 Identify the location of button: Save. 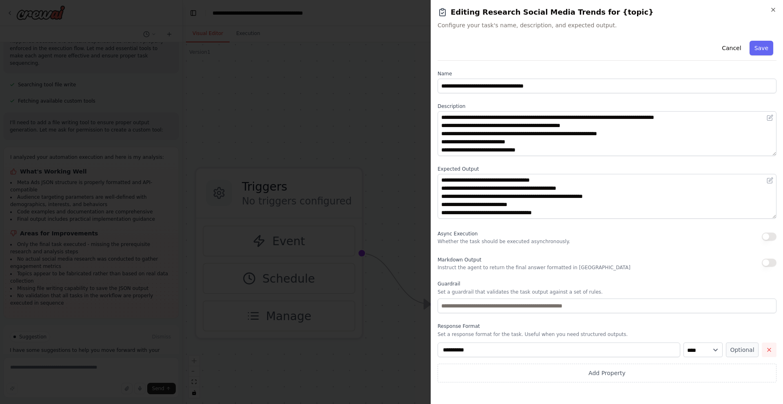
(761, 48).